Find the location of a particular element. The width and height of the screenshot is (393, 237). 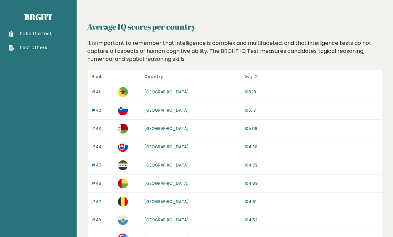

p: 104.69 is located at coordinates (311, 184).